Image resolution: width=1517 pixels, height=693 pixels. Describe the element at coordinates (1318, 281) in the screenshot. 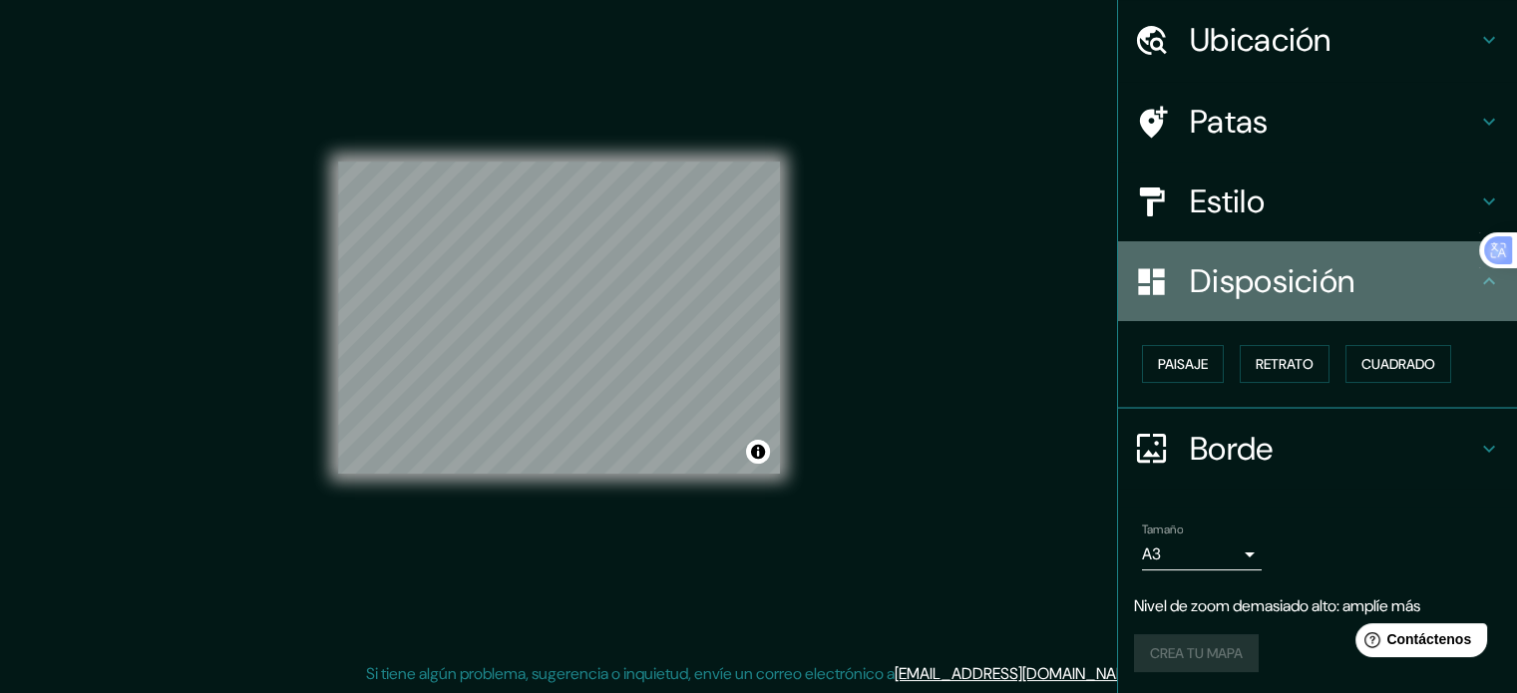

I see `div: Disposición` at that location.